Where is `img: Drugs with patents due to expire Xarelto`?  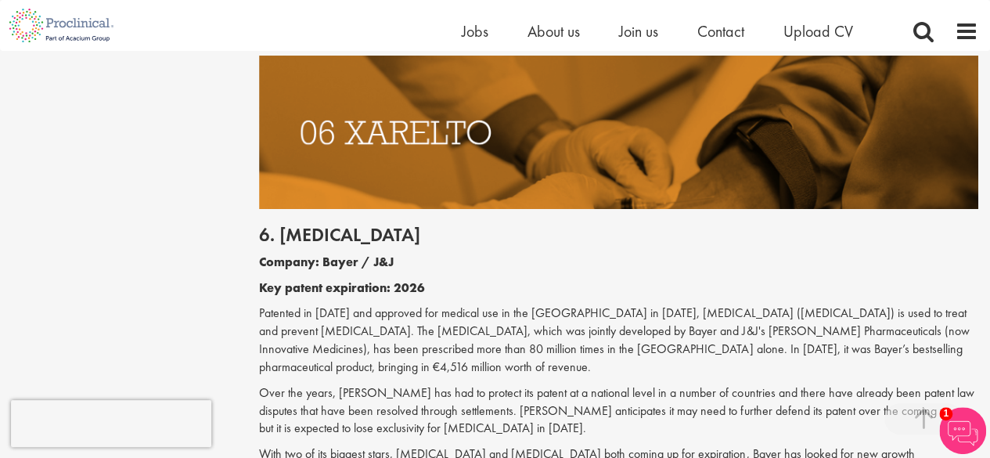 img: Drugs with patents due to expire Xarelto is located at coordinates (618, 132).